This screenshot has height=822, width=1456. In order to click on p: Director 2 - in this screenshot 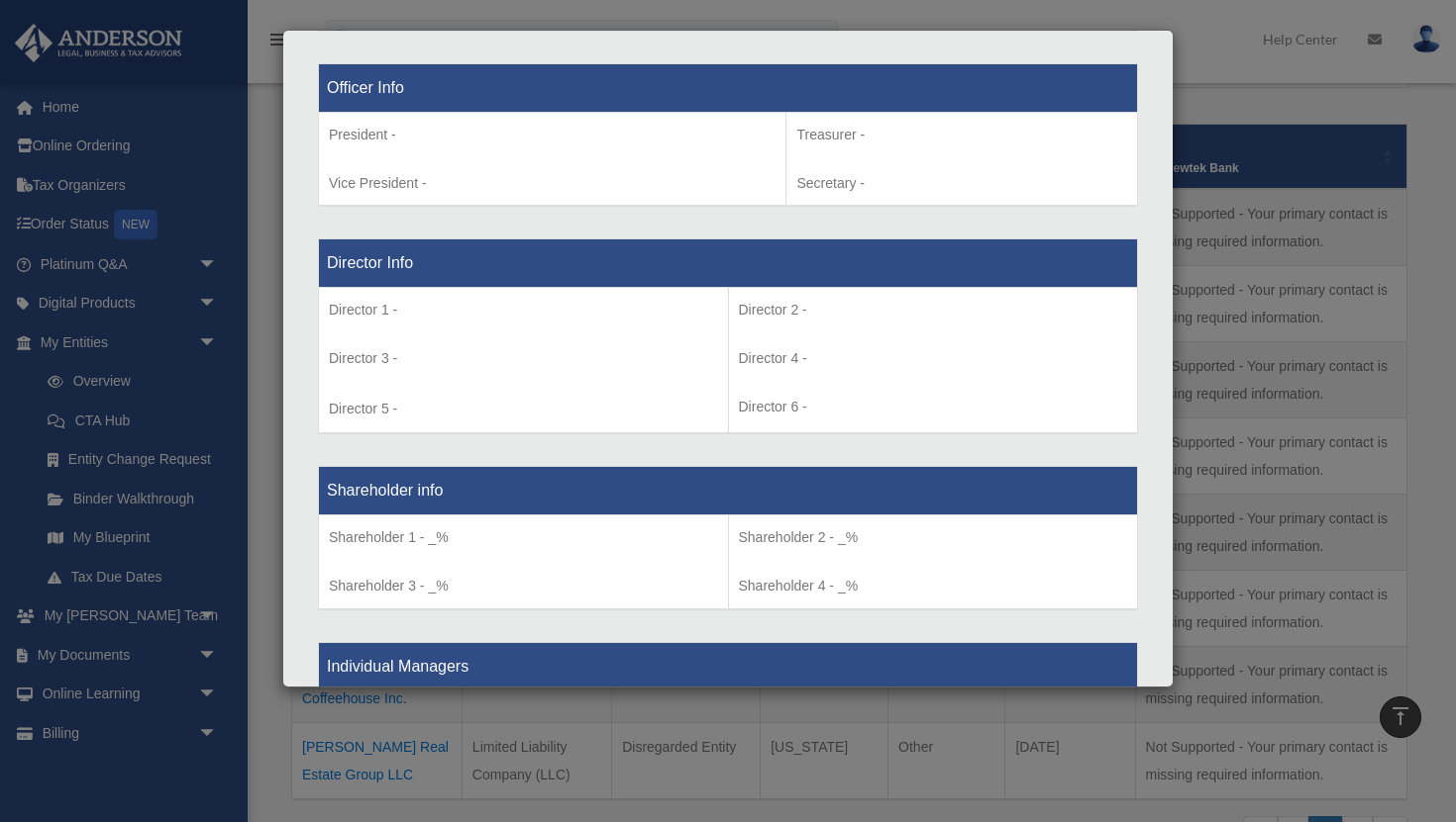, I will do `click(932, 310)`.